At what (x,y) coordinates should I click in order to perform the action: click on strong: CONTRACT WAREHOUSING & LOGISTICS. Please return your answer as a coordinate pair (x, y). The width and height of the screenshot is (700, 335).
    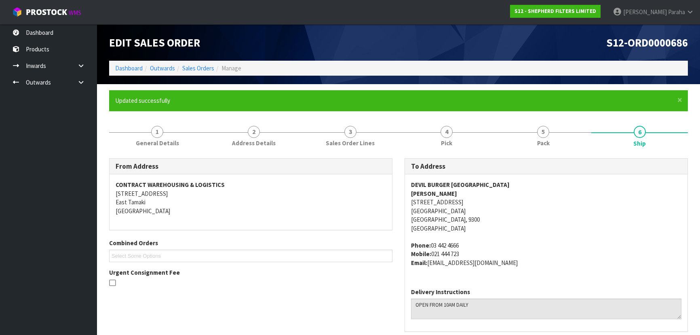
    Looking at the image, I should click on (170, 184).